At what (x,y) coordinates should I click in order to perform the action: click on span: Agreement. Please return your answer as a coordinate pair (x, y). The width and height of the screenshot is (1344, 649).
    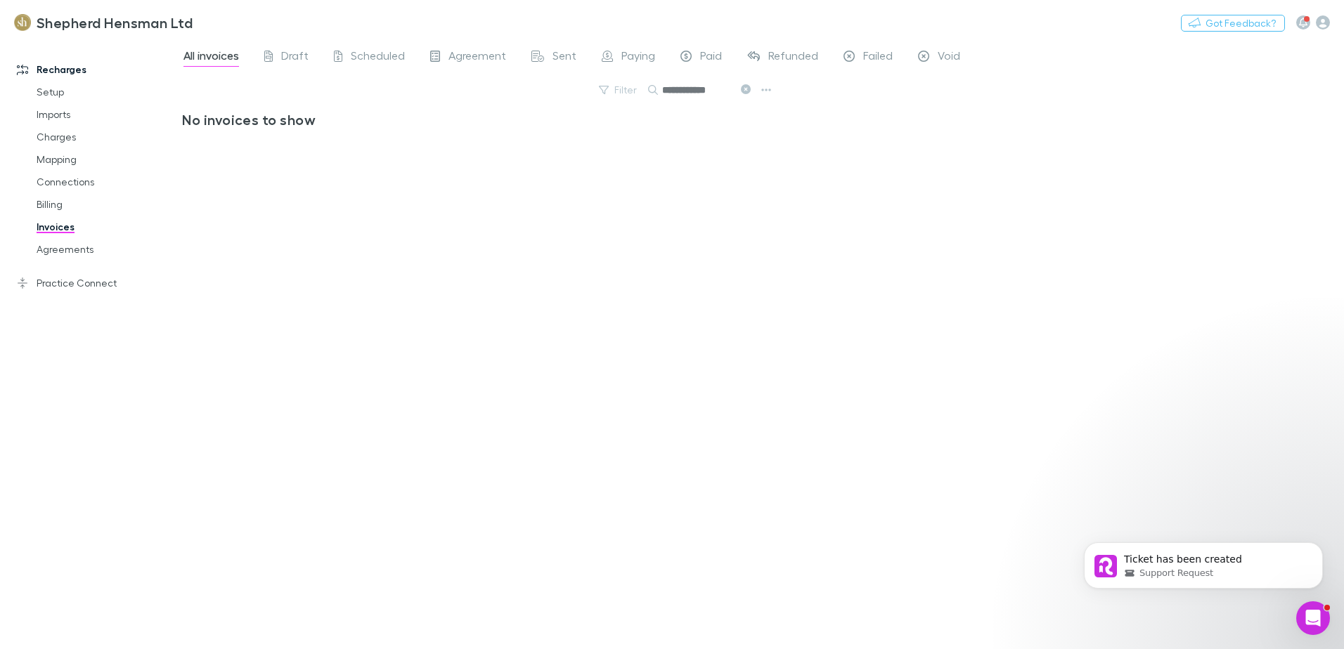
    Looking at the image, I should click on (477, 58).